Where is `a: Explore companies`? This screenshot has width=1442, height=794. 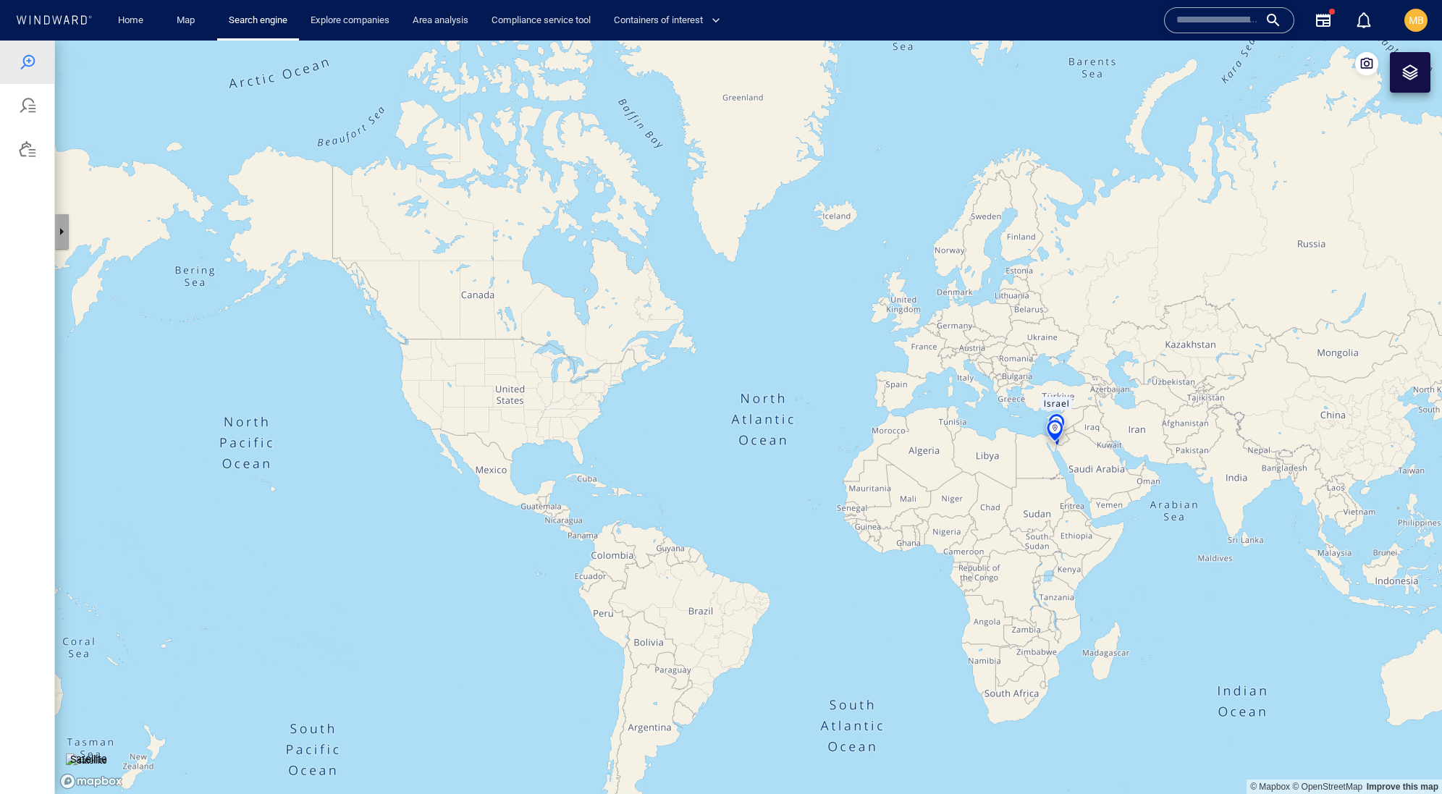
a: Explore companies is located at coordinates (350, 20).